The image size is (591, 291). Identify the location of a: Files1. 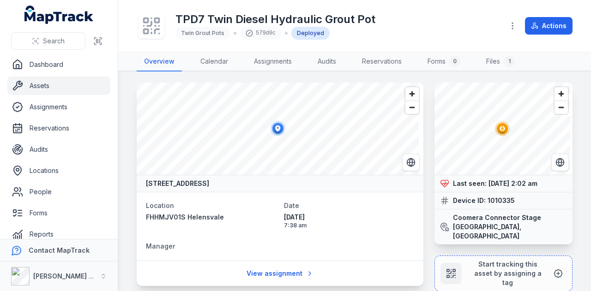
(501, 62).